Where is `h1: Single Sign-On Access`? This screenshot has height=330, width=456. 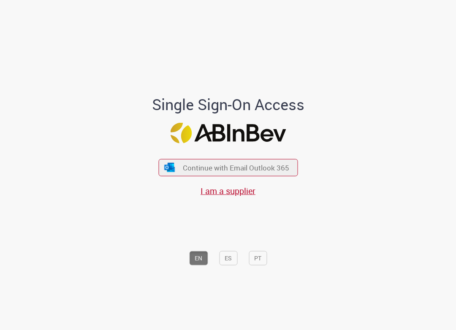
h1: Single Sign-On Access is located at coordinates (228, 104).